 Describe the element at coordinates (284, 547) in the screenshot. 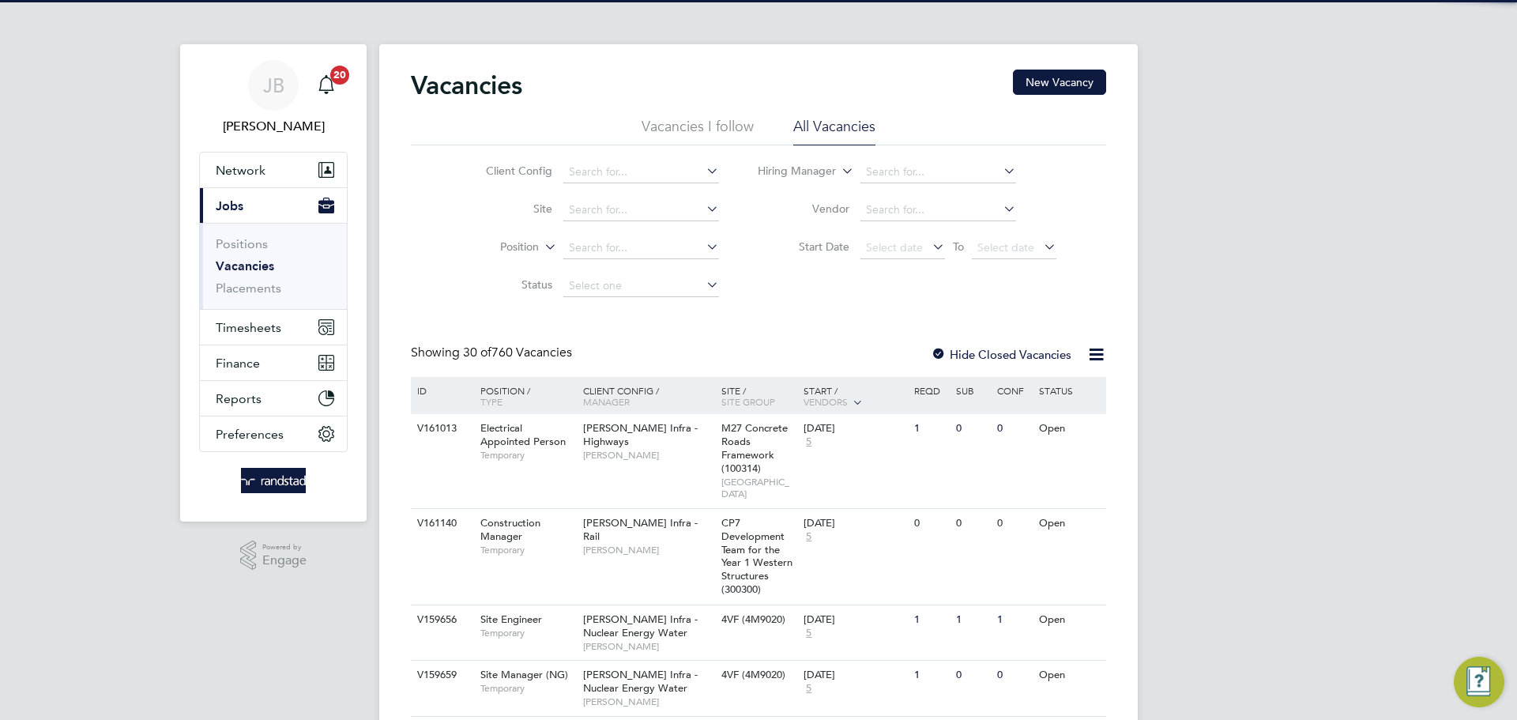

I see `span: Powered by` at that location.